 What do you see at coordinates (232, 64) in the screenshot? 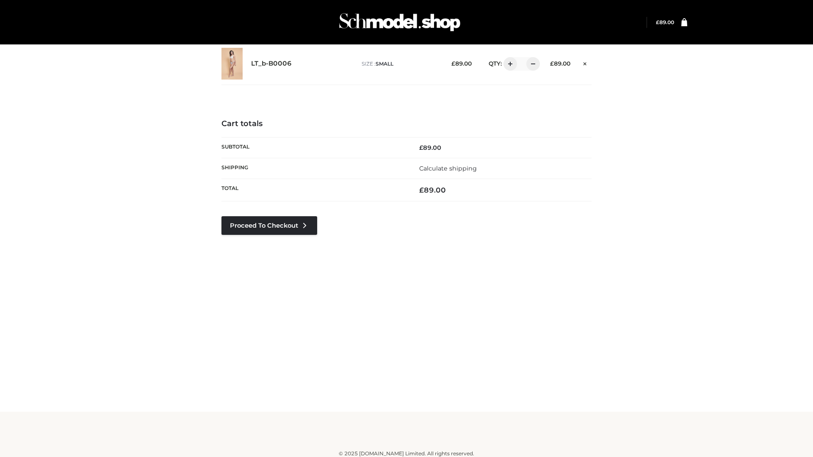
I see `img: LT_b-B0006 - SMALL` at bounding box center [232, 64].